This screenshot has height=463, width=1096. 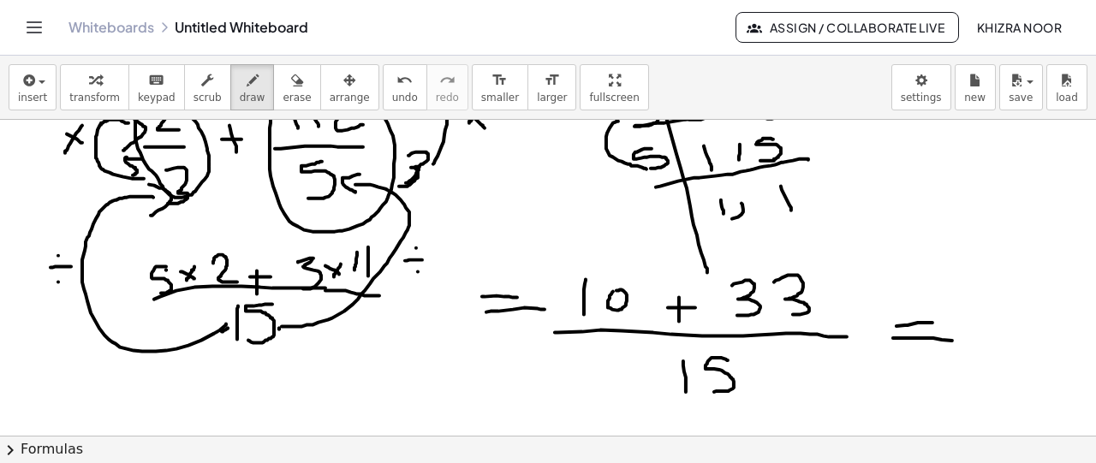 I want to click on button: Toggle navigation, so click(x=34, y=27).